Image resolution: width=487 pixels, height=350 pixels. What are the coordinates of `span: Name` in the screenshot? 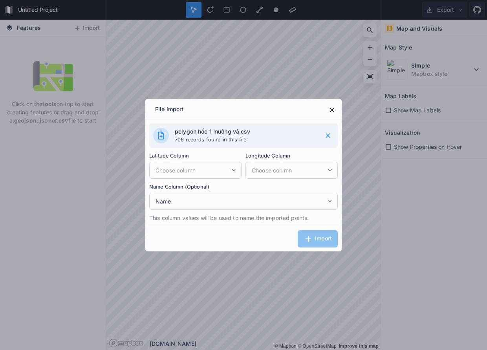 It's located at (241, 201).